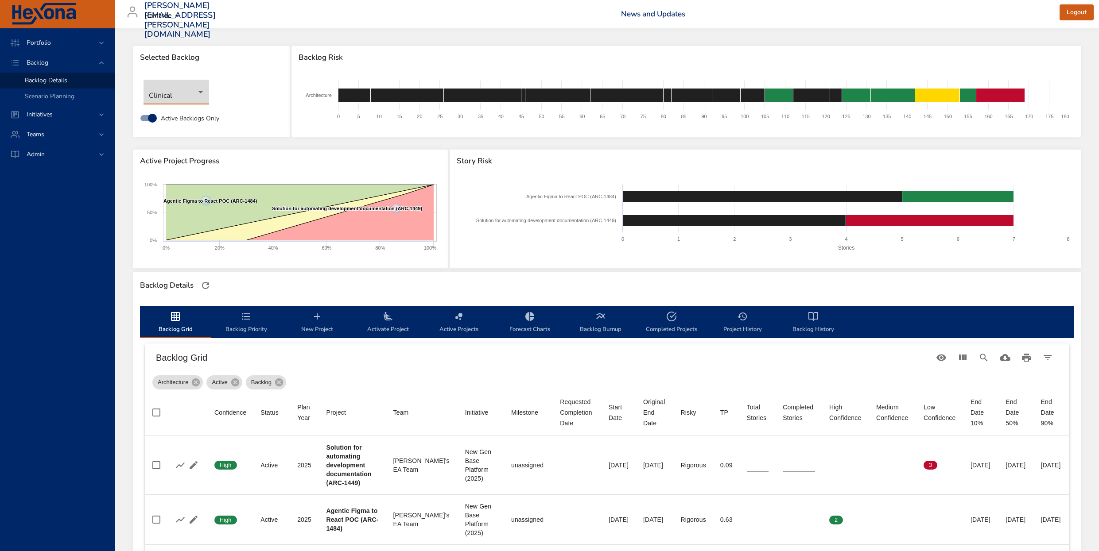  Describe the element at coordinates (798, 413) in the screenshot. I see `div: Completed Stories` at that location.